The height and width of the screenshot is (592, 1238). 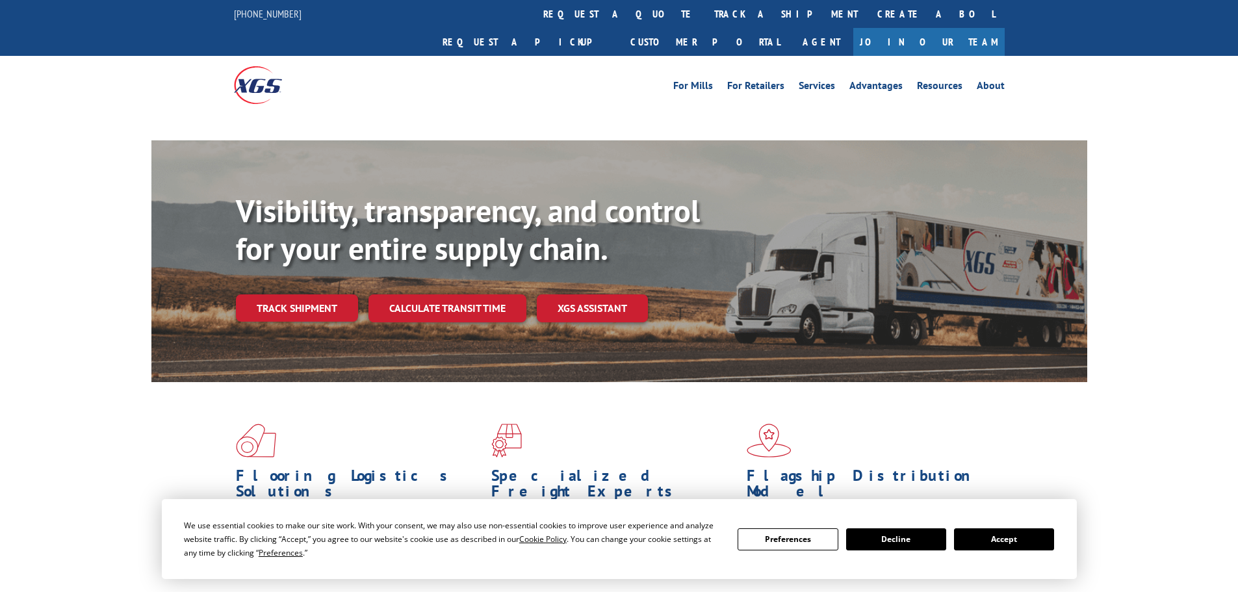 What do you see at coordinates (693, 88) in the screenshot?
I see `a: For Mills` at bounding box center [693, 88].